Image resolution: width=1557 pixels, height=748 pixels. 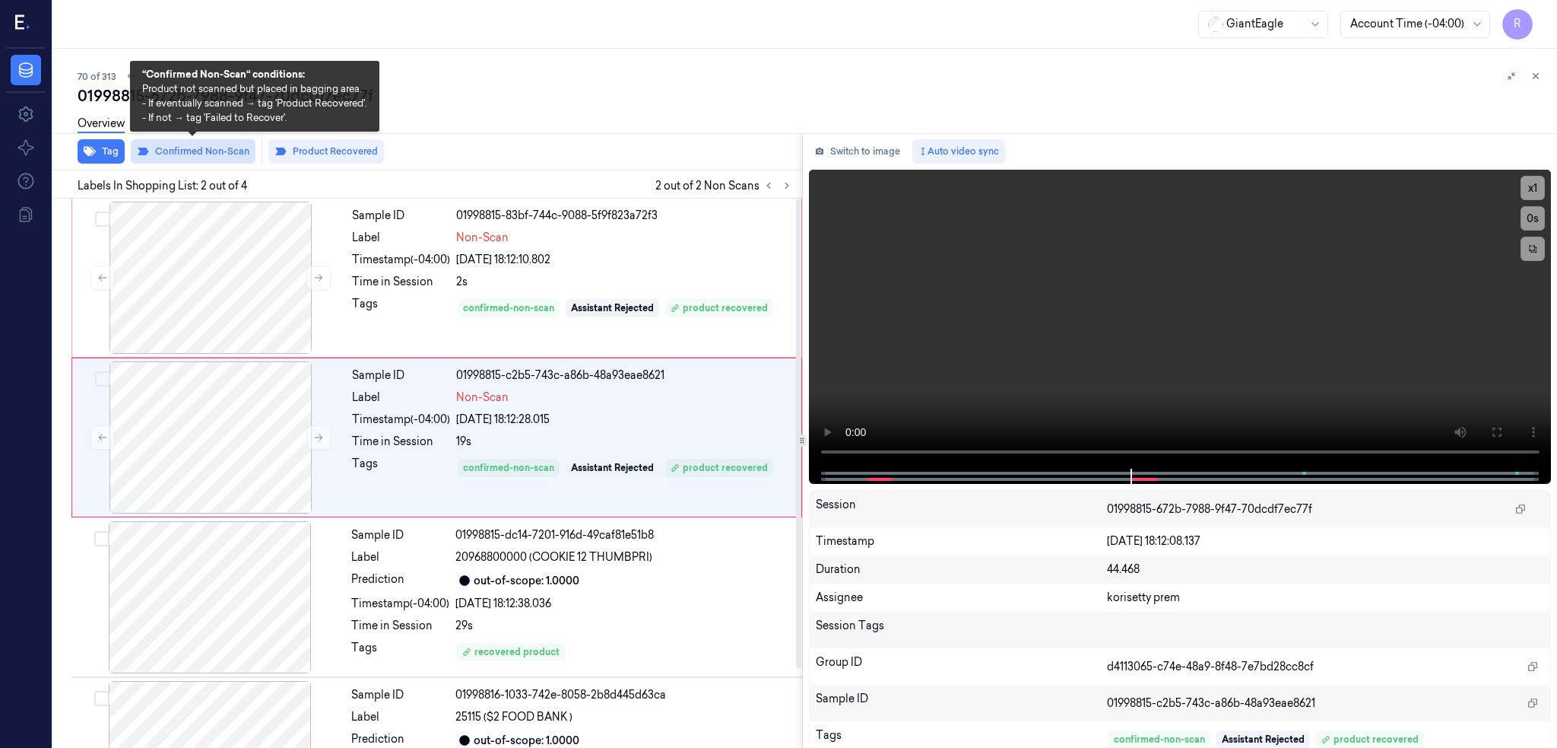 What do you see at coordinates (961, 630) in the screenshot?
I see `div: Session Tags` at bounding box center [961, 630].